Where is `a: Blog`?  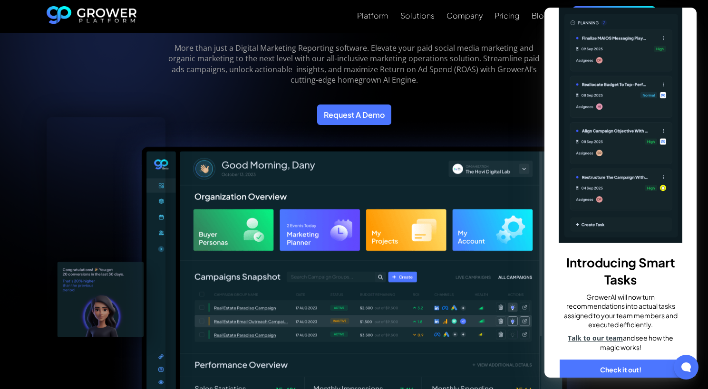 a: Blog is located at coordinates (540, 16).